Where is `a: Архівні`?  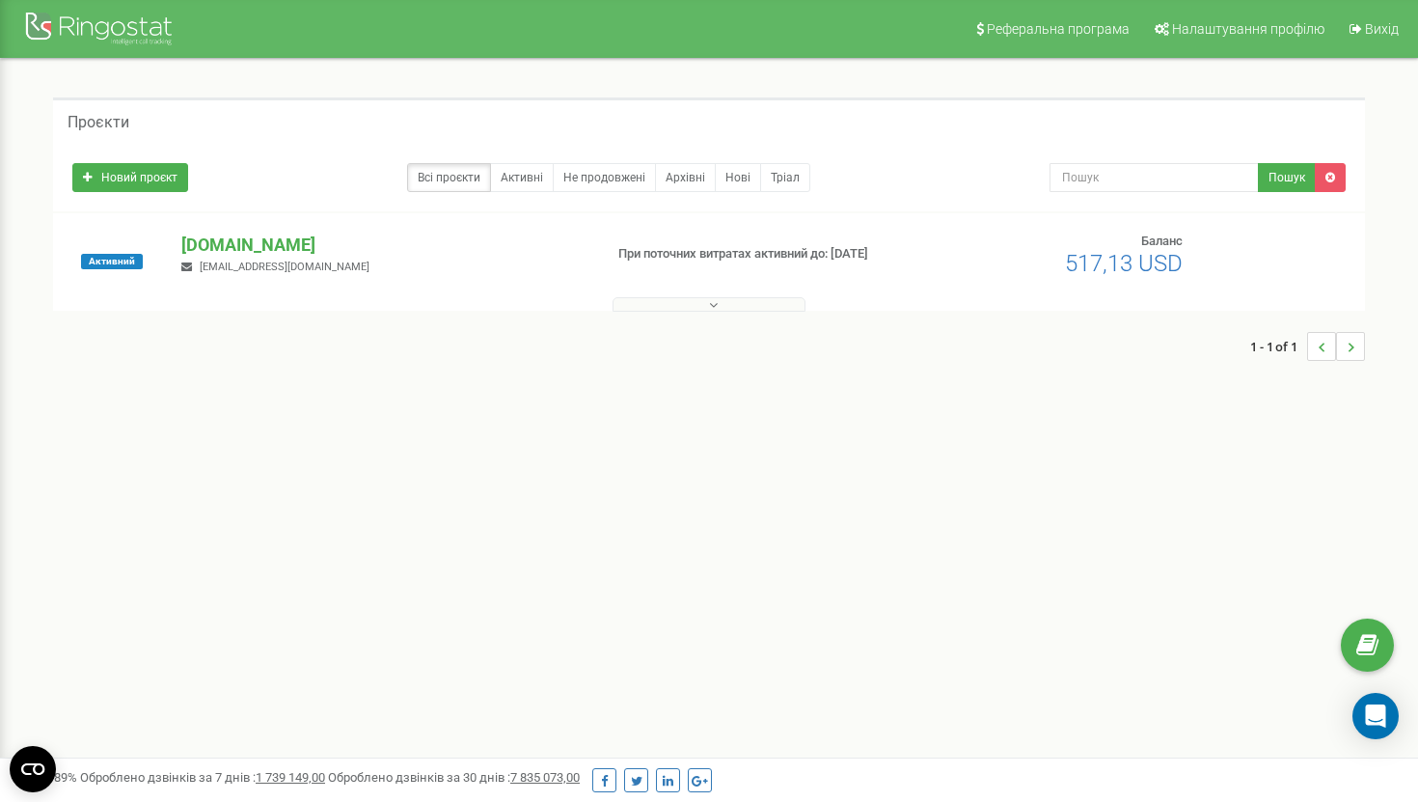
a: Архівні is located at coordinates (685, 178).